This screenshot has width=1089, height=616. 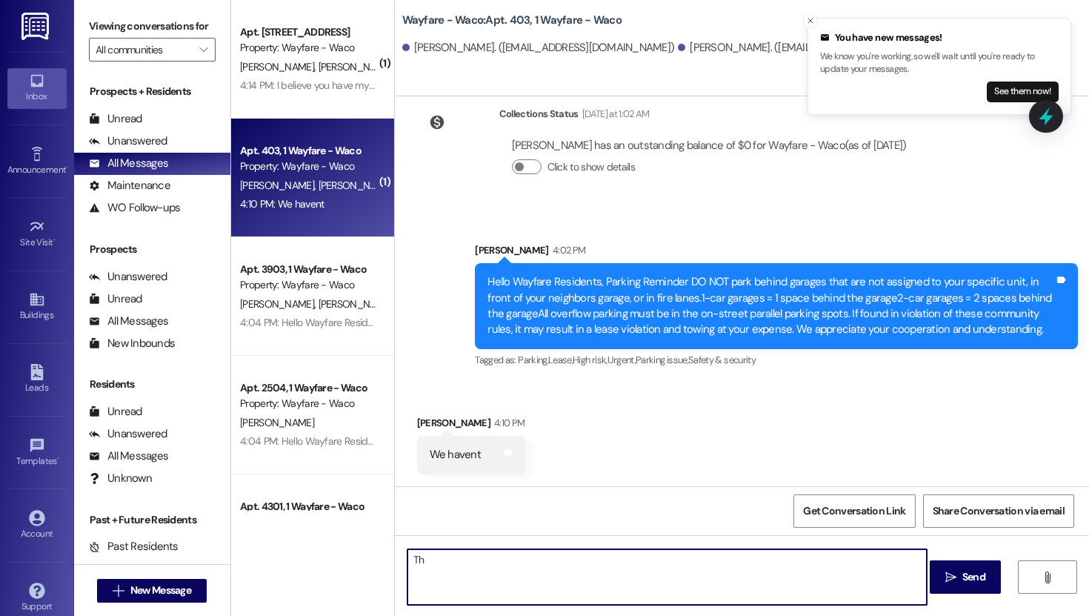 I want to click on div: Apt. 2504, 1 Wayfare - Waco, so click(x=308, y=388).